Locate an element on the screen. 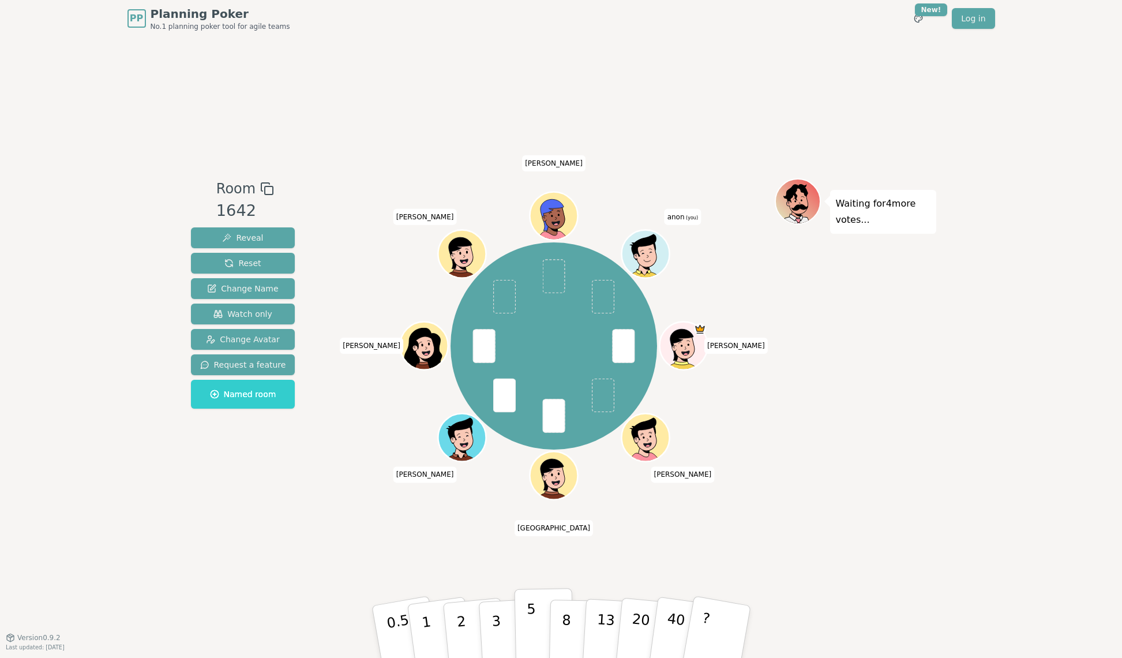  span: No.1 planning poker tool for agile teams is located at coordinates (220, 27).